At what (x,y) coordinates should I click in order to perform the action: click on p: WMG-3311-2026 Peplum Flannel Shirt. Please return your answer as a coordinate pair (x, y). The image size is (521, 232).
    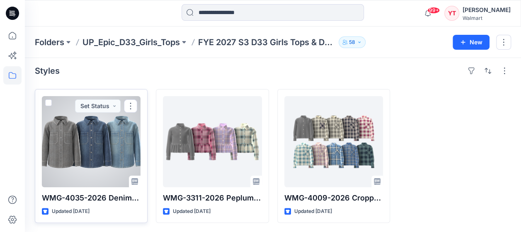
    Looking at the image, I should click on (212, 198).